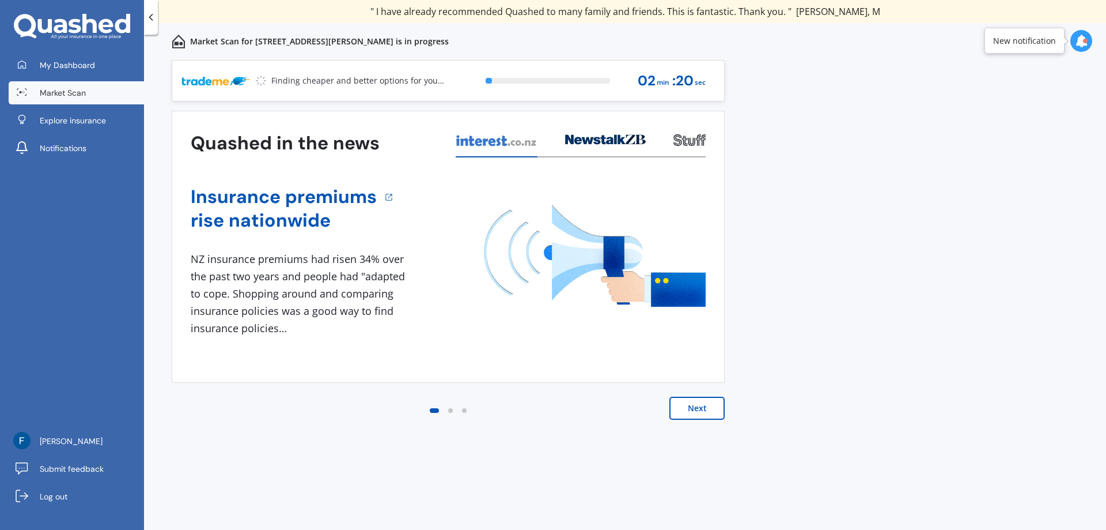 The width and height of the screenshot is (1106, 530). Describe the element at coordinates (700, 82) in the screenshot. I see `span: sec` at that location.